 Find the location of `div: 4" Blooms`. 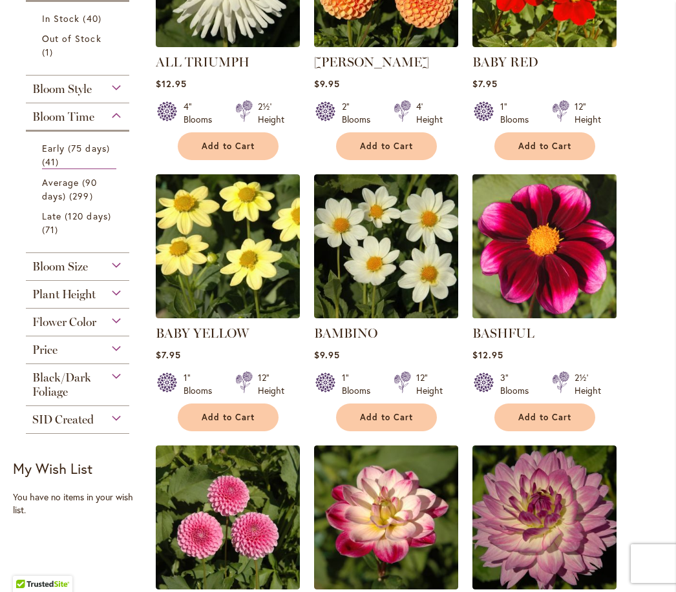

div: 4" Blooms is located at coordinates (202, 113).